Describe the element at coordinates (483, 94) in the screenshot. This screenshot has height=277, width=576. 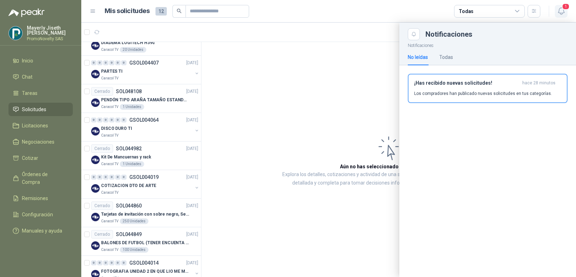
I see `p: Los compradores han publicado nuevas solicitudes en tus categorías.` at that location.